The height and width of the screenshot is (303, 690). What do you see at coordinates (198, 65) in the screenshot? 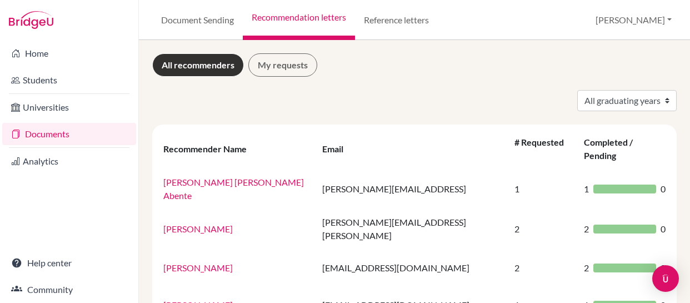
I see `a: All recommenders` at bounding box center [198, 65].